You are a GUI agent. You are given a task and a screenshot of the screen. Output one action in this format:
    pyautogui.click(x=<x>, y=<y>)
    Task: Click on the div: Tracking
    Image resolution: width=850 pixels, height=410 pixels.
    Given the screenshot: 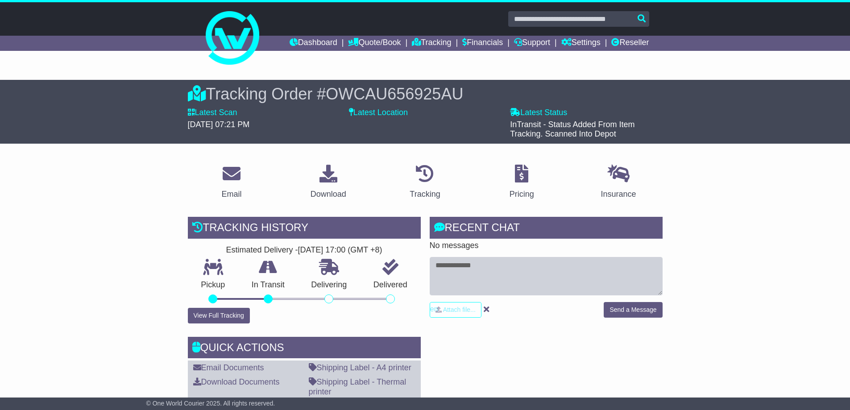 What is the action you would take?
    pyautogui.click(x=425, y=194)
    